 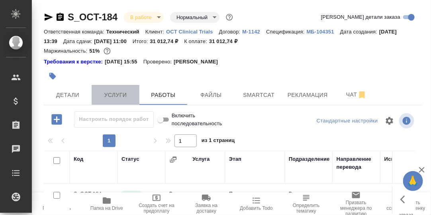 I want to click on button: Доп статусы указывают на важность/срочность заказа, so click(x=230, y=17).